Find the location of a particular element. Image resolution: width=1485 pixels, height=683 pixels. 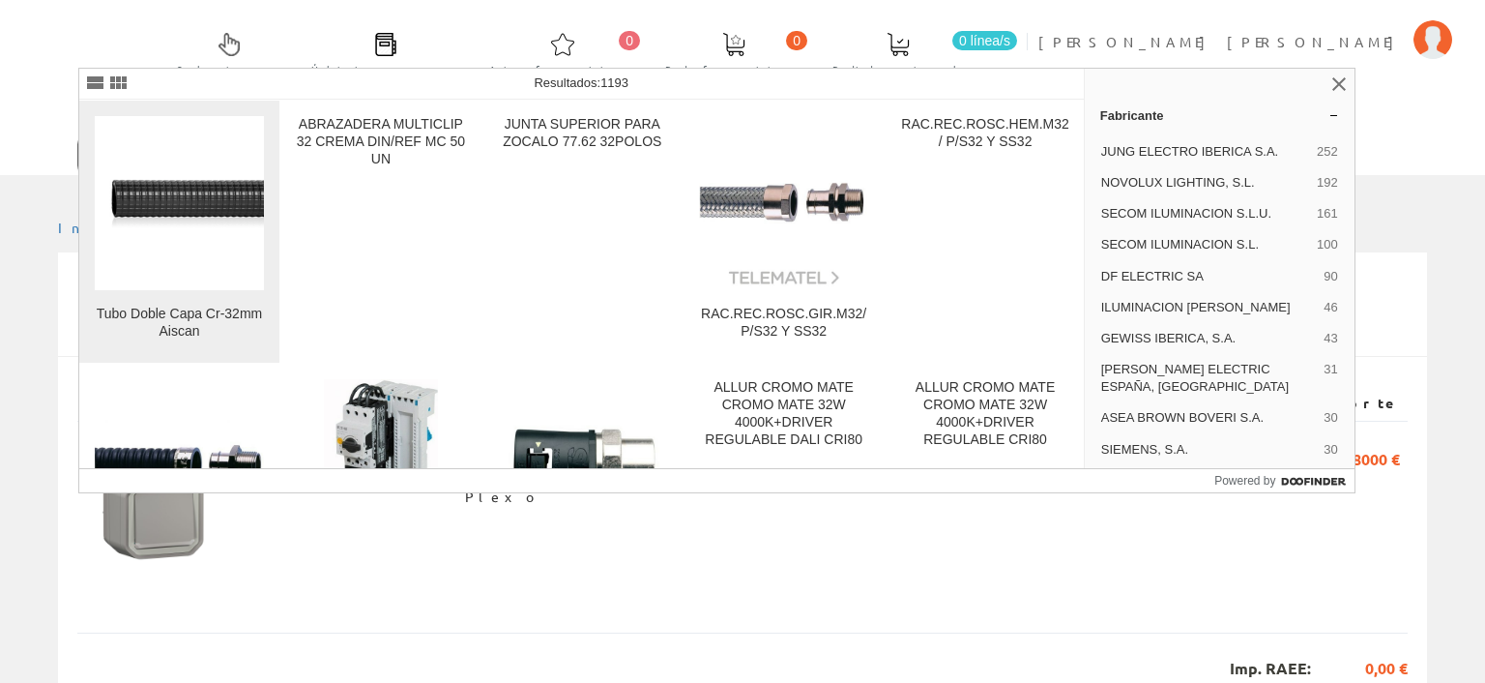

span: DF ELECTRIC SA is located at coordinates (1209, 277).